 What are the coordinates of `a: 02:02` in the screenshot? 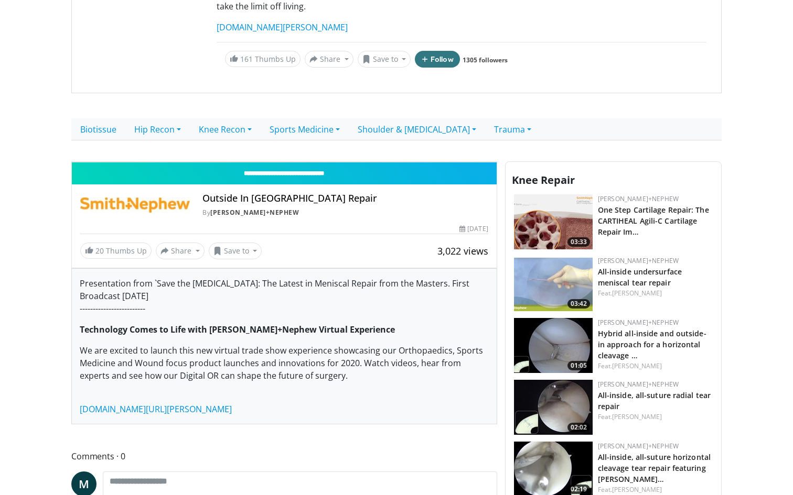 It's located at (553, 407).